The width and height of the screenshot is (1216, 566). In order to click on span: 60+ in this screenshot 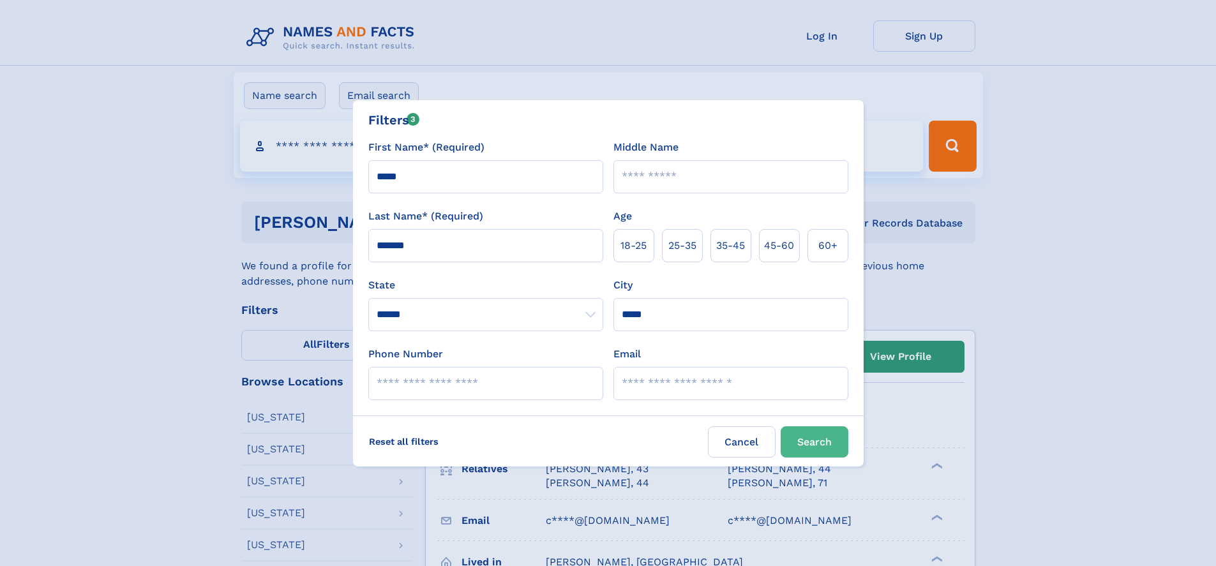, I will do `click(828, 246)`.